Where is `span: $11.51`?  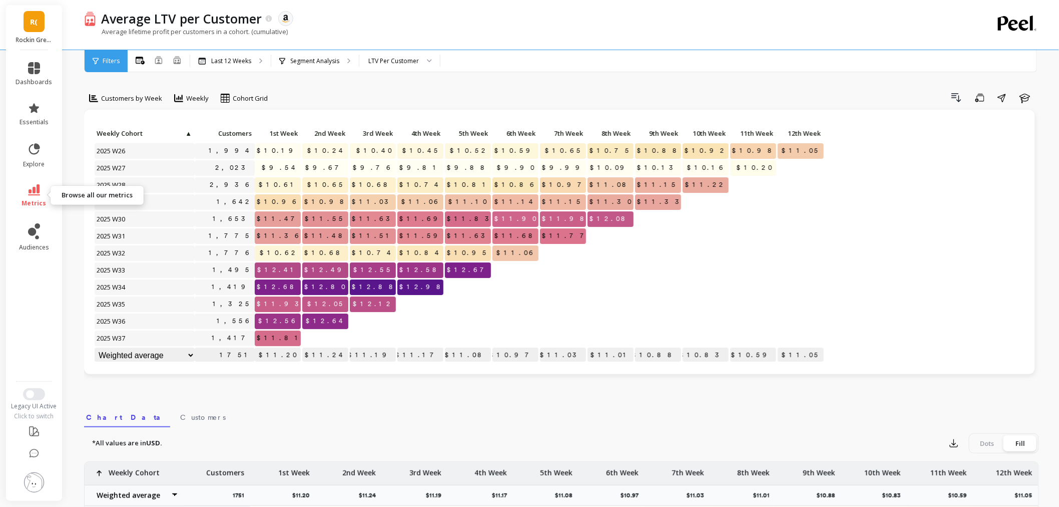
span: $11.51 is located at coordinates (373, 236).